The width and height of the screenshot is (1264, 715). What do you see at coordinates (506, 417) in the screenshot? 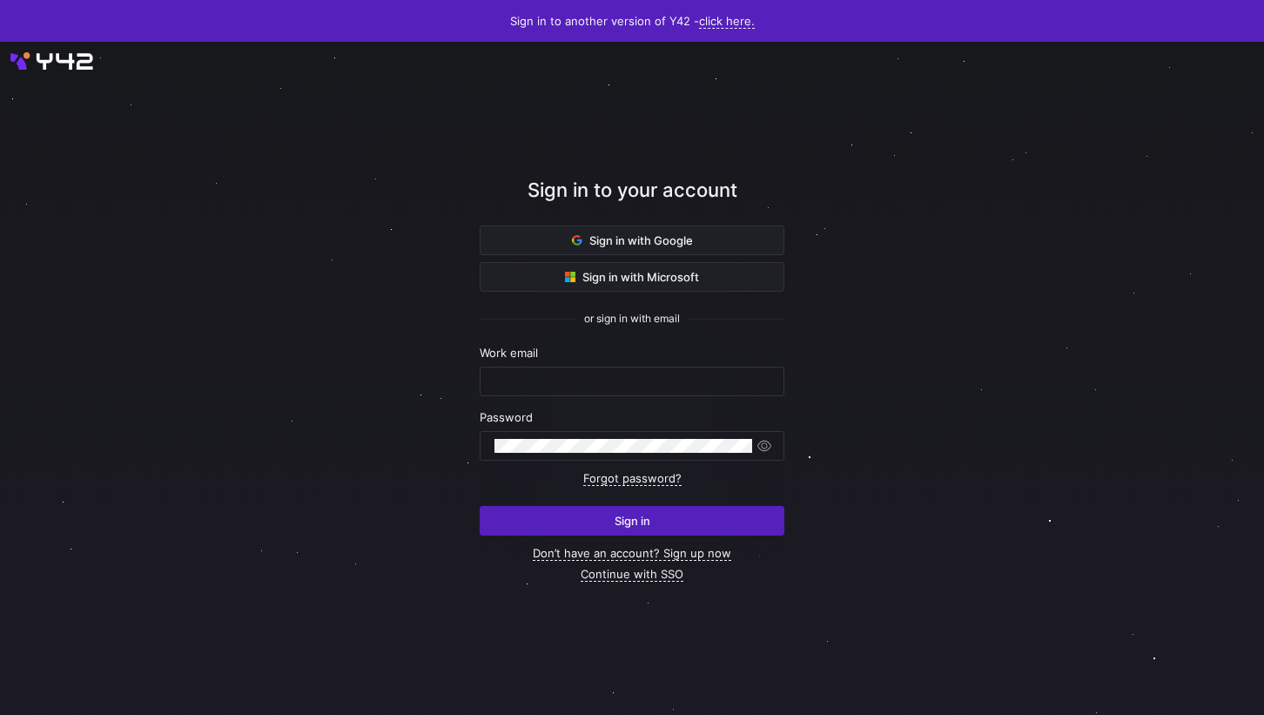
I see `span: Password` at bounding box center [506, 417].